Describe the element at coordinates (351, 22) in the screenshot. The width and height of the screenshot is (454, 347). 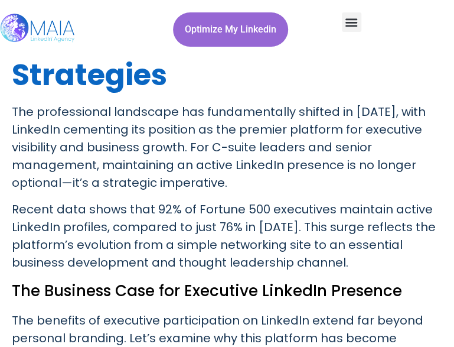
I see `div: Menu Toggle` at that location.